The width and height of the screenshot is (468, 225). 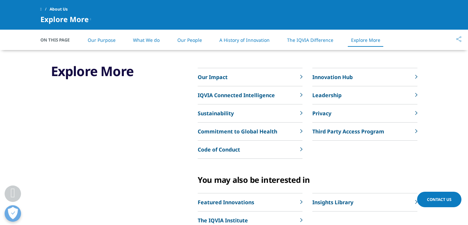 What do you see at coordinates (365, 113) in the screenshot?
I see `a: Privacy` at bounding box center [365, 113].